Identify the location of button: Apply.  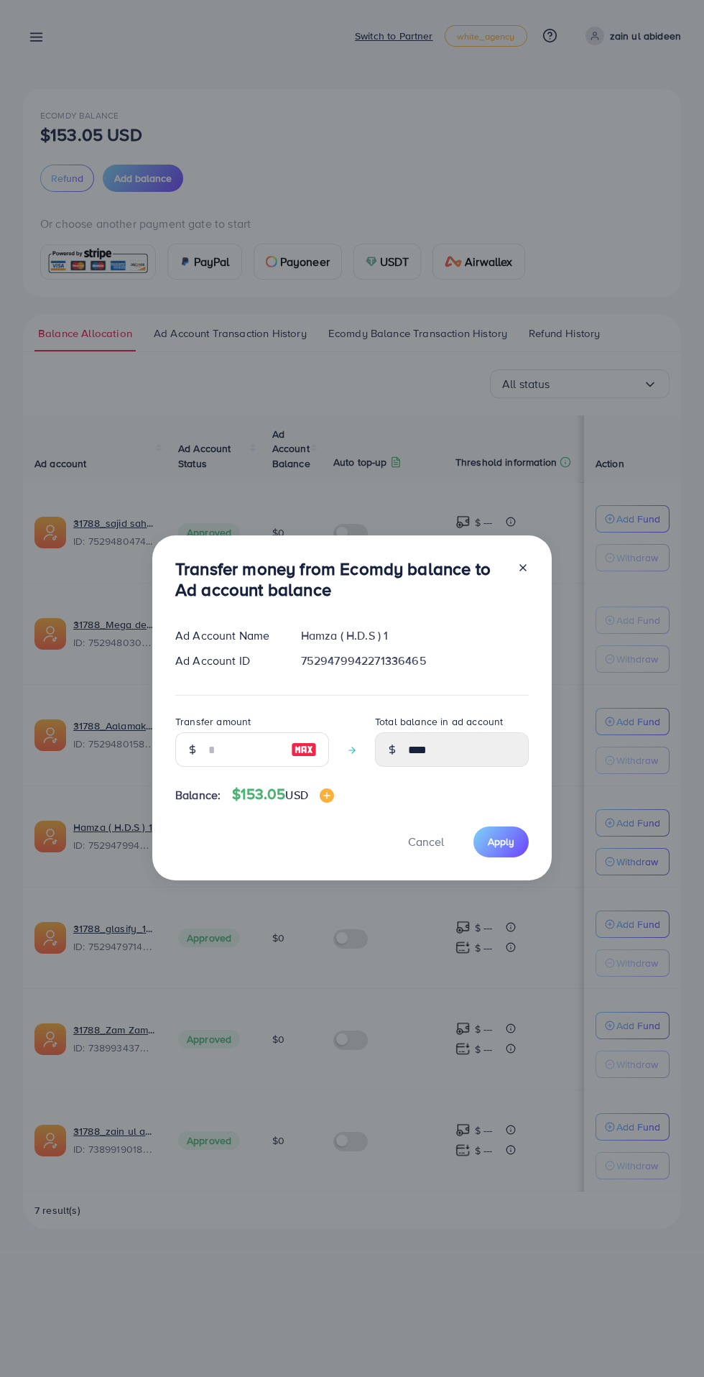
(501, 842).